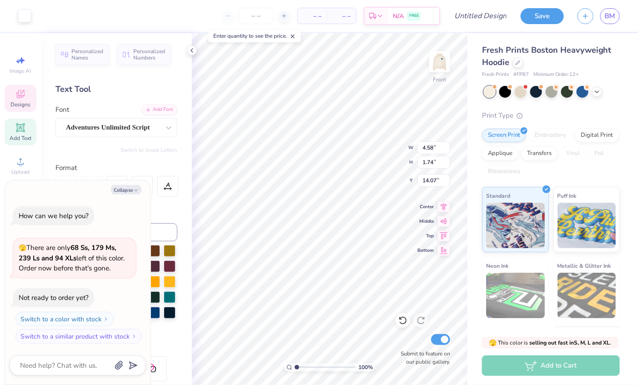 This screenshot has height=385, width=638. Describe the element at coordinates (426, 222) in the screenshot. I see `span: Middle` at that location.